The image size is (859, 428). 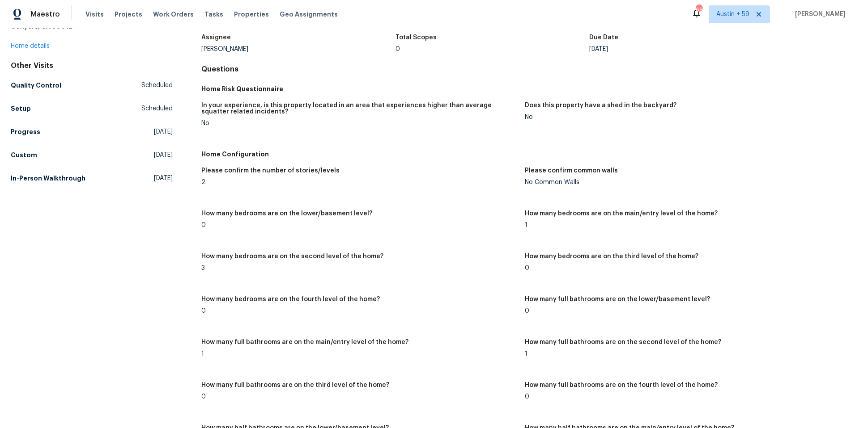 What do you see at coordinates (699, 10) in the screenshot?
I see `div: 684` at bounding box center [699, 10].